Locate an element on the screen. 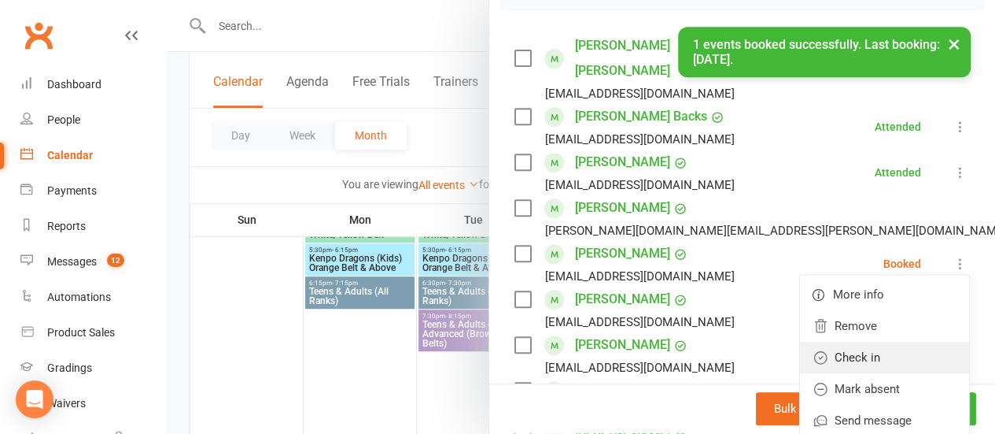 Image resolution: width=995 pixels, height=434 pixels. div: Dashboard is located at coordinates (74, 84).